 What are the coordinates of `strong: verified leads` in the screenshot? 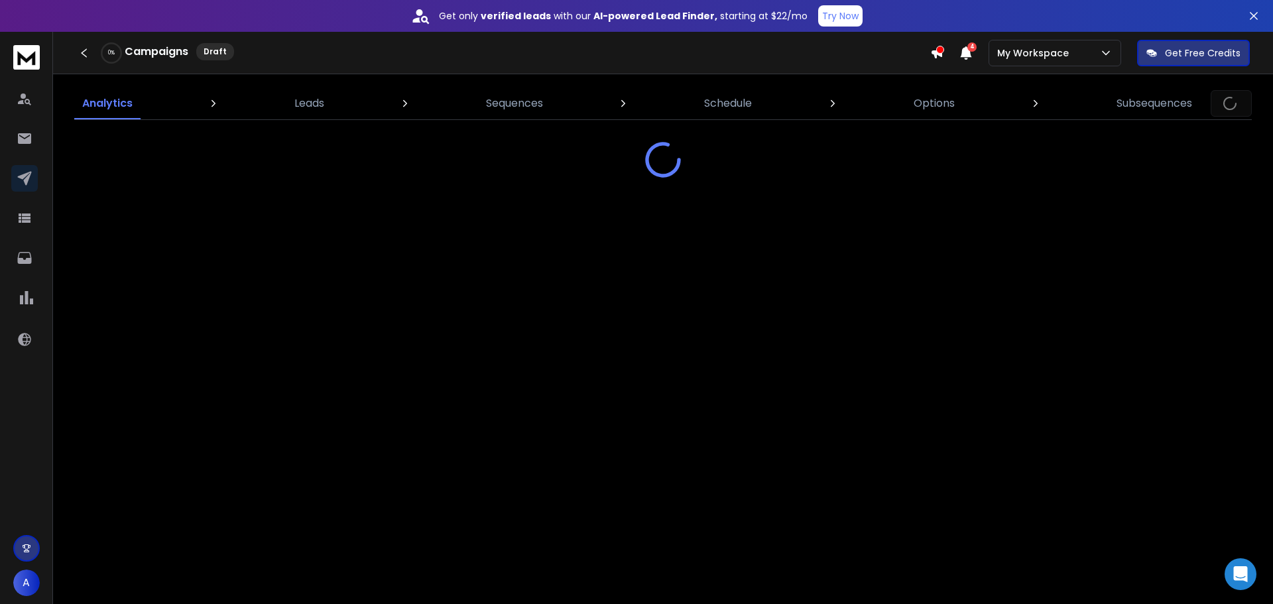 It's located at (516, 16).